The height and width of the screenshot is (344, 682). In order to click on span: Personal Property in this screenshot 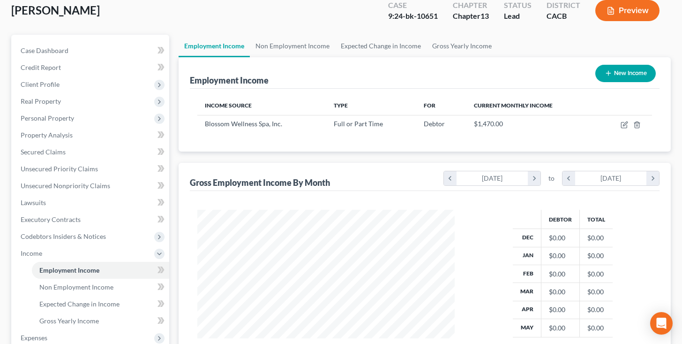, I will do `click(47, 118)`.